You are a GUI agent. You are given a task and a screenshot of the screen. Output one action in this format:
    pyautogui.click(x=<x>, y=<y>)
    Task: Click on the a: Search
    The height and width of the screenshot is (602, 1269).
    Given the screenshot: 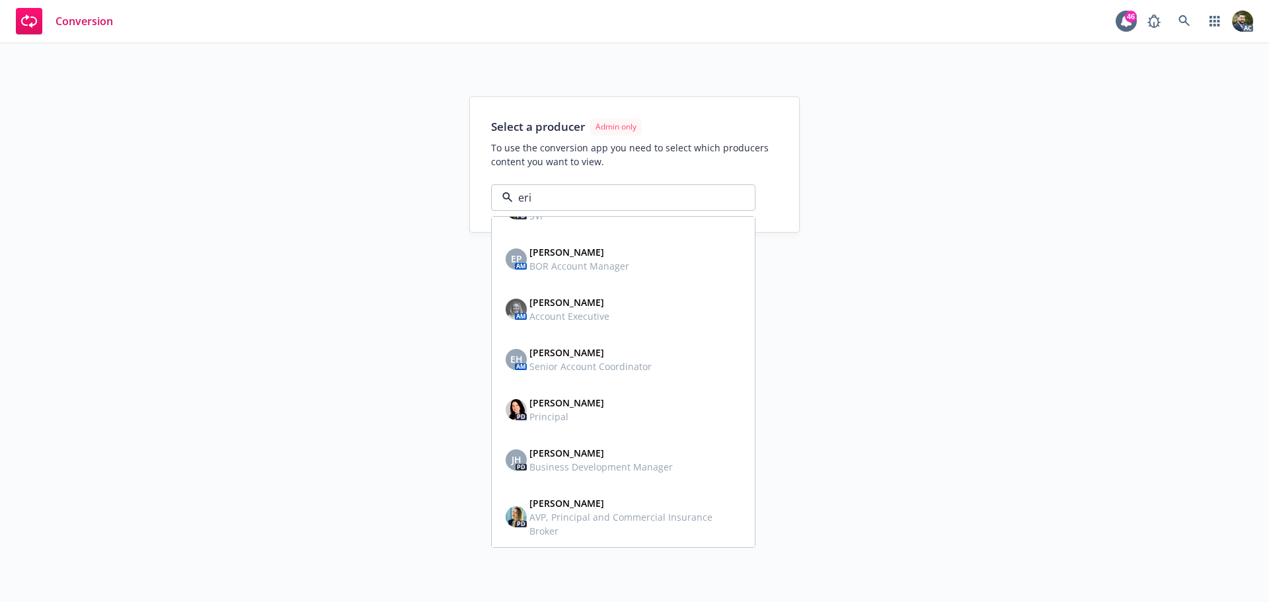 What is the action you would take?
    pyautogui.click(x=1184, y=21)
    